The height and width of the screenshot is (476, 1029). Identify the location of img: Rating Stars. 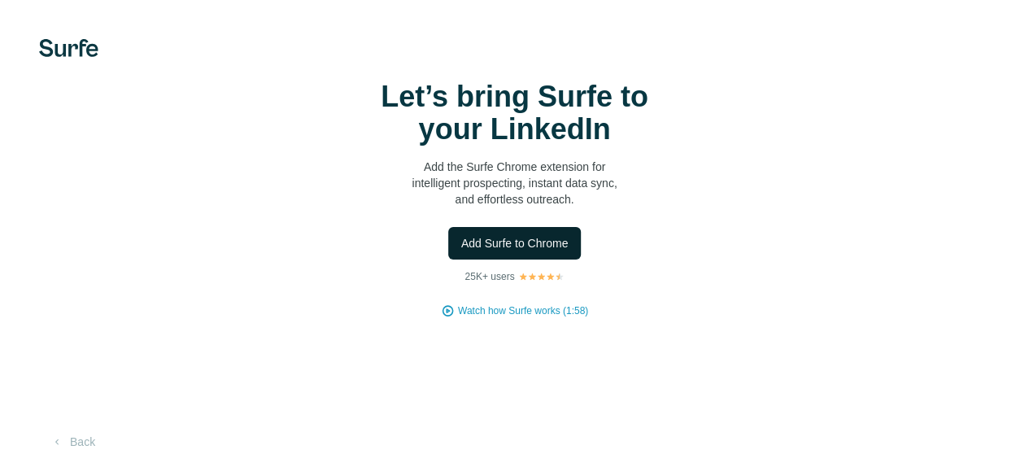
(541, 277).